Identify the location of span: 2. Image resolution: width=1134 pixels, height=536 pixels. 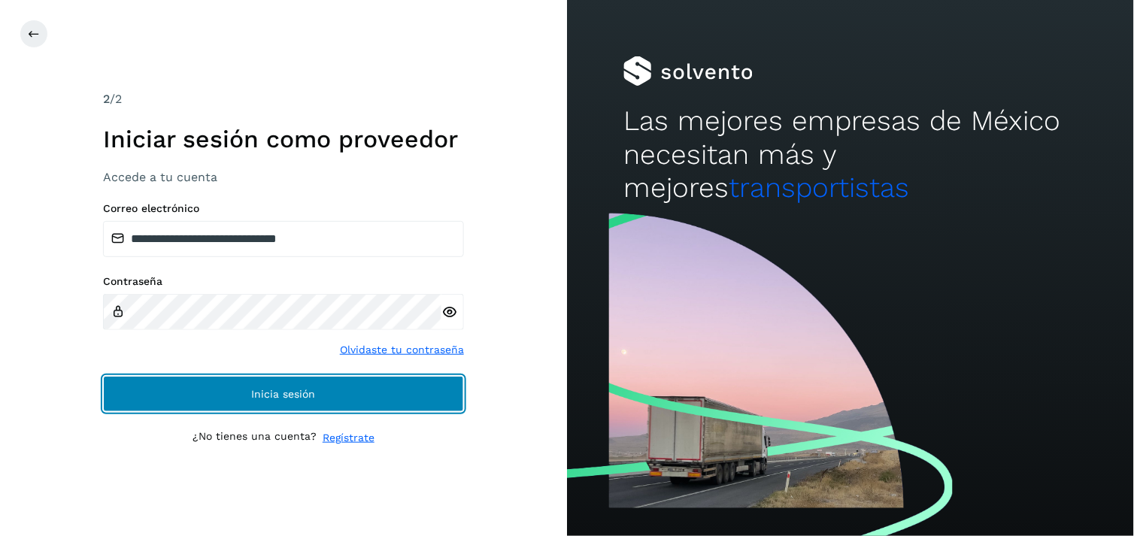
(106, 99).